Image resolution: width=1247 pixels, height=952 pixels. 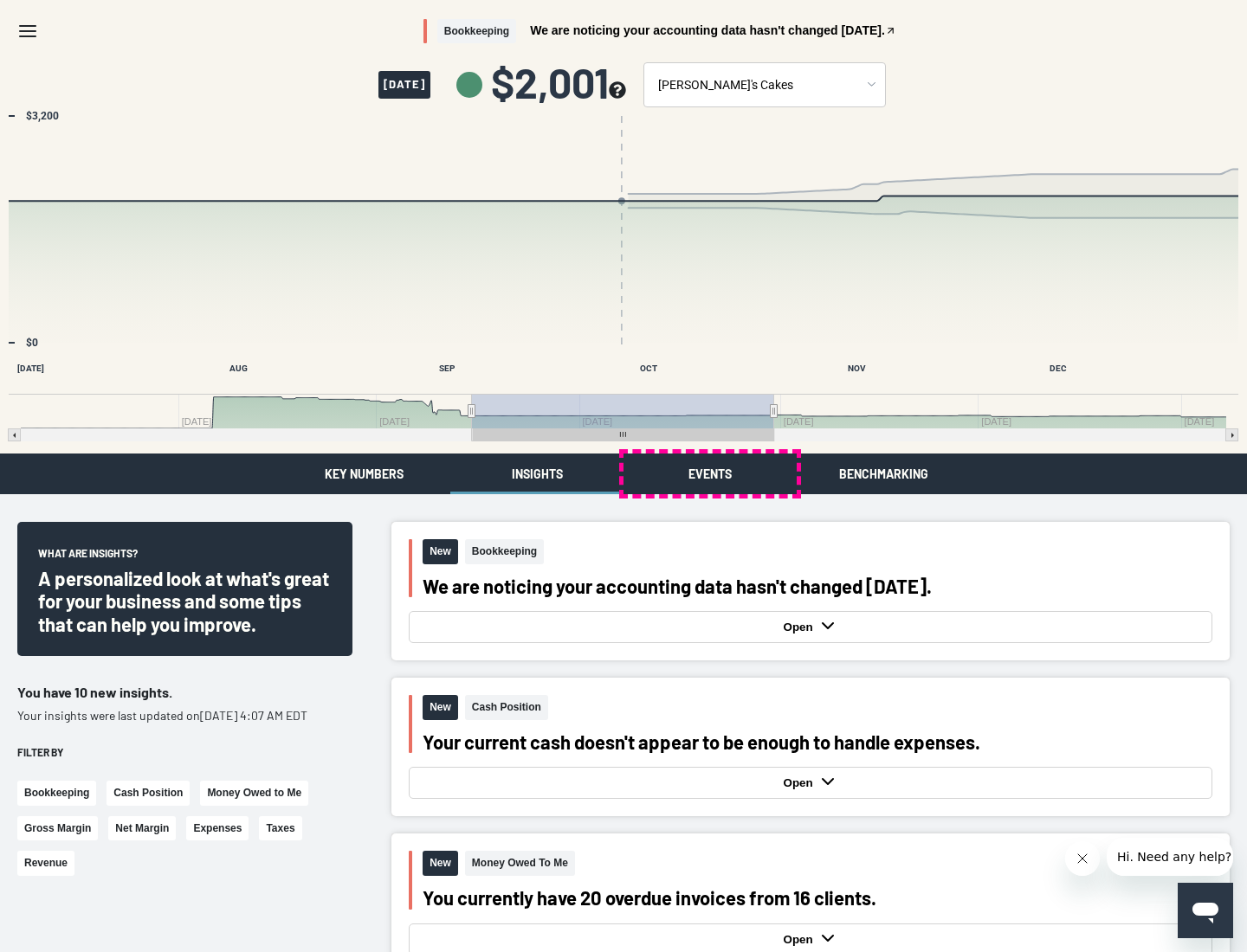 I want to click on text: NOV, so click(x=856, y=368).